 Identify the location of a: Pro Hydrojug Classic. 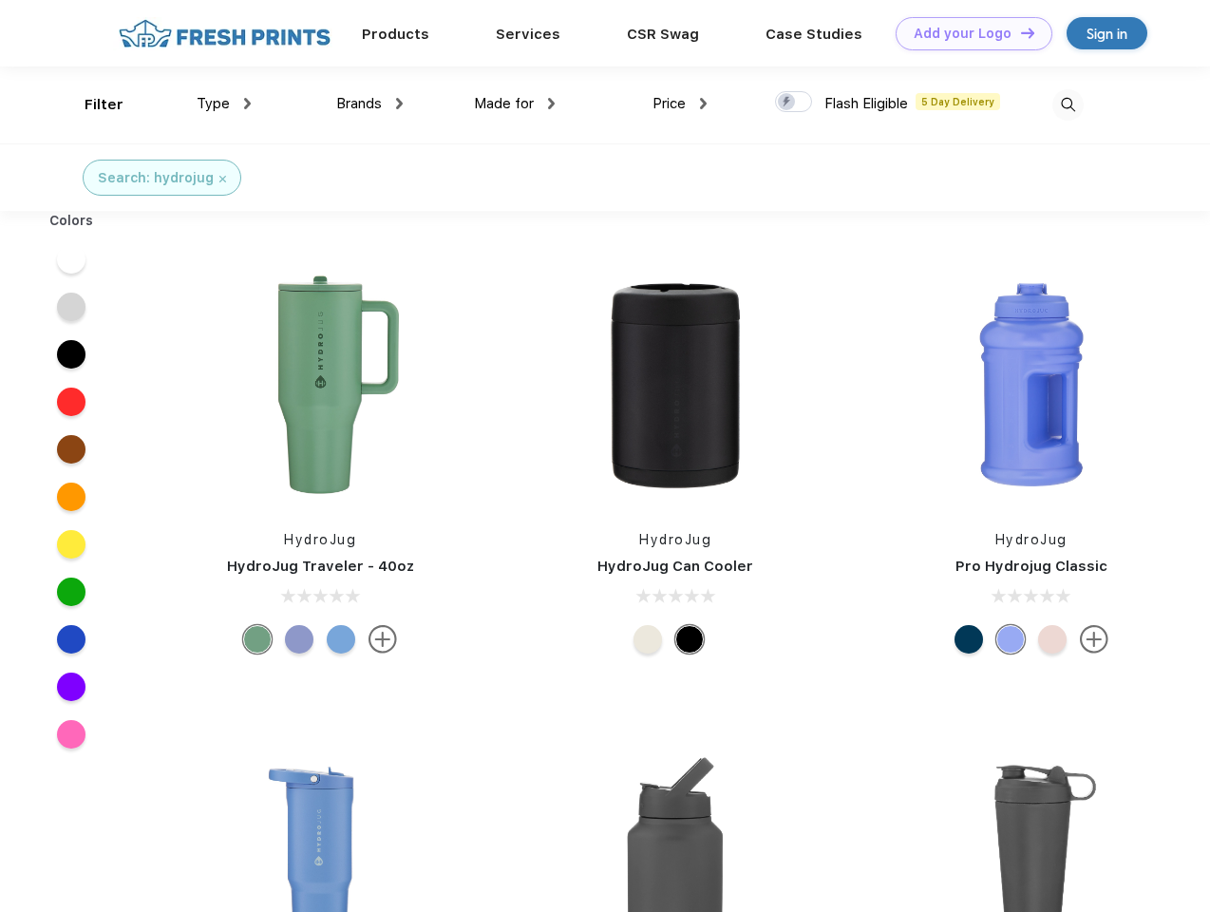
(1031, 566).